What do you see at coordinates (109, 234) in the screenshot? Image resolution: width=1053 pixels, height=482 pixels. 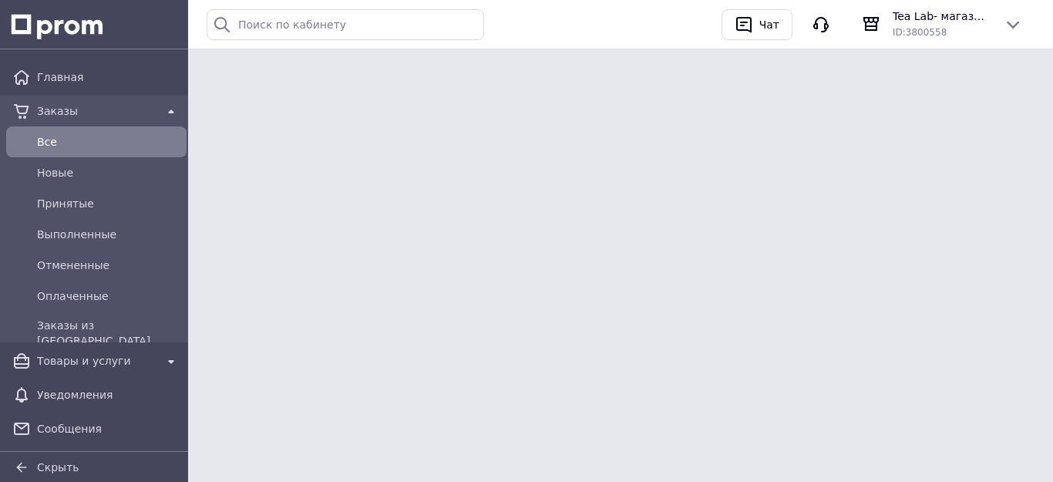 I see `span: Выполненные` at bounding box center [109, 234].